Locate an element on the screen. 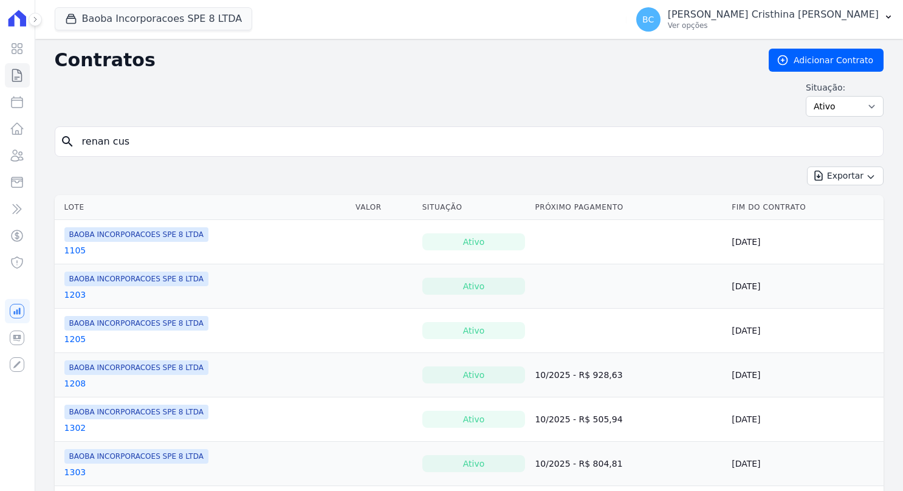 The height and width of the screenshot is (491, 903). th: Valor is located at coordinates (384, 207).